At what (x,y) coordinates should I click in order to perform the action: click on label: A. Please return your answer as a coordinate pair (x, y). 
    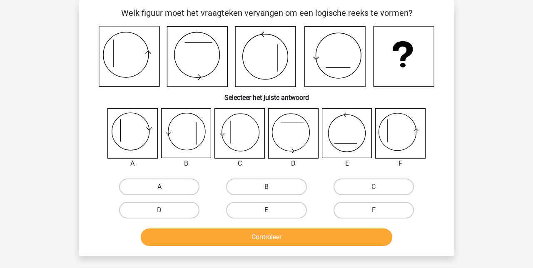
    Looking at the image, I should click on (159, 187).